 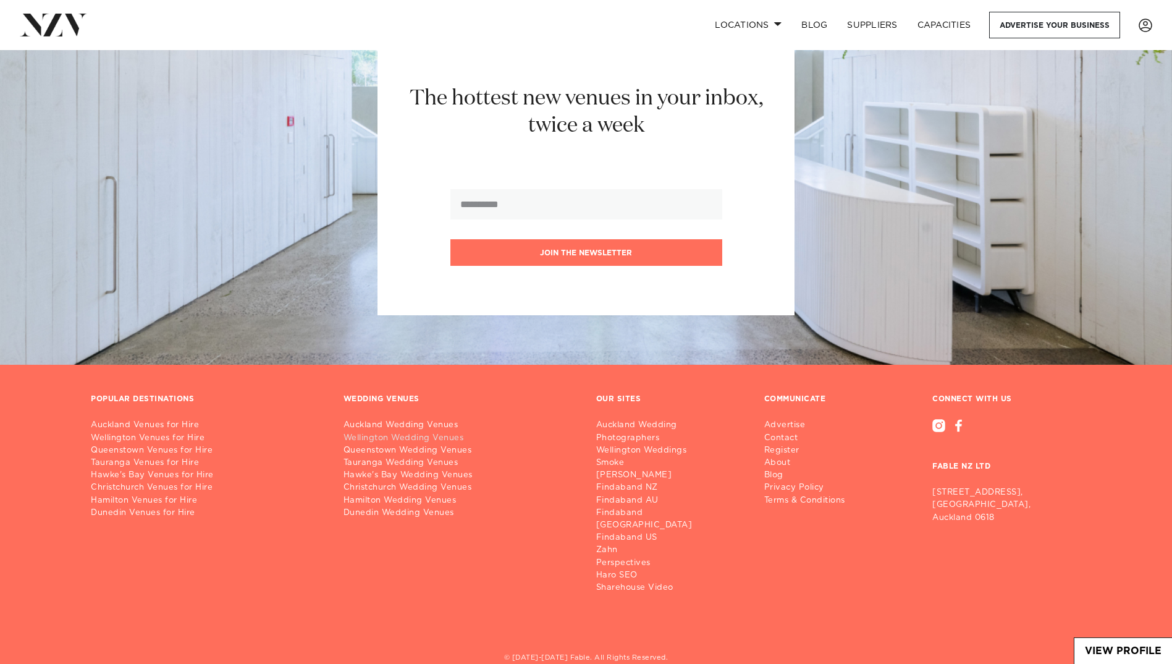 I want to click on a: Privacy Policy, so click(x=810, y=488).